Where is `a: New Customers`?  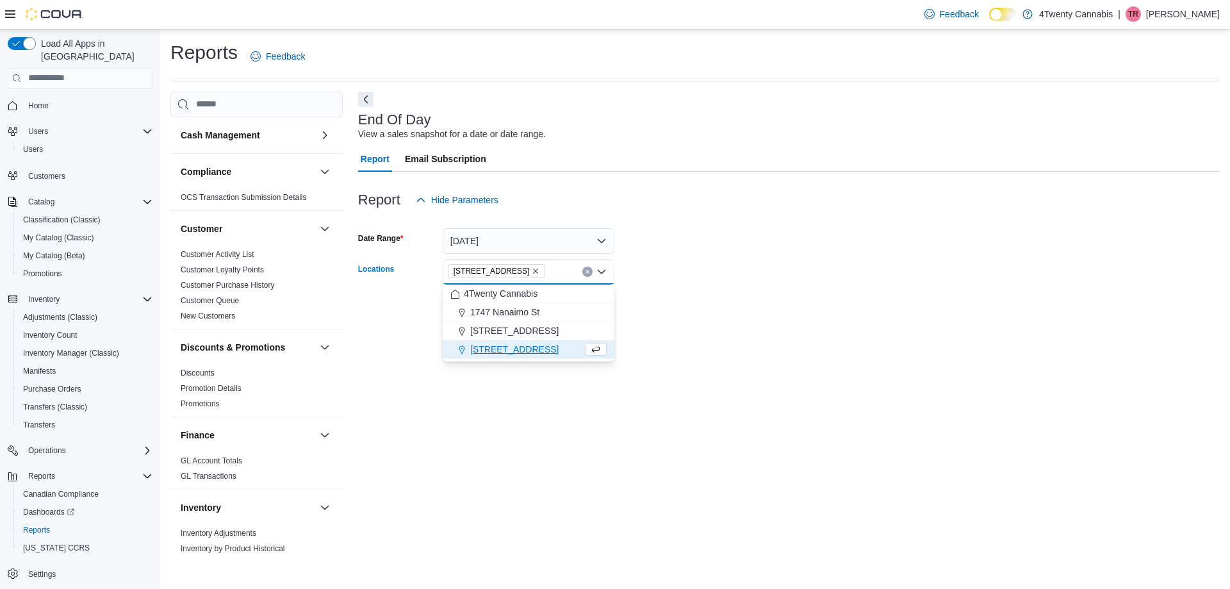
a: New Customers is located at coordinates (208, 316).